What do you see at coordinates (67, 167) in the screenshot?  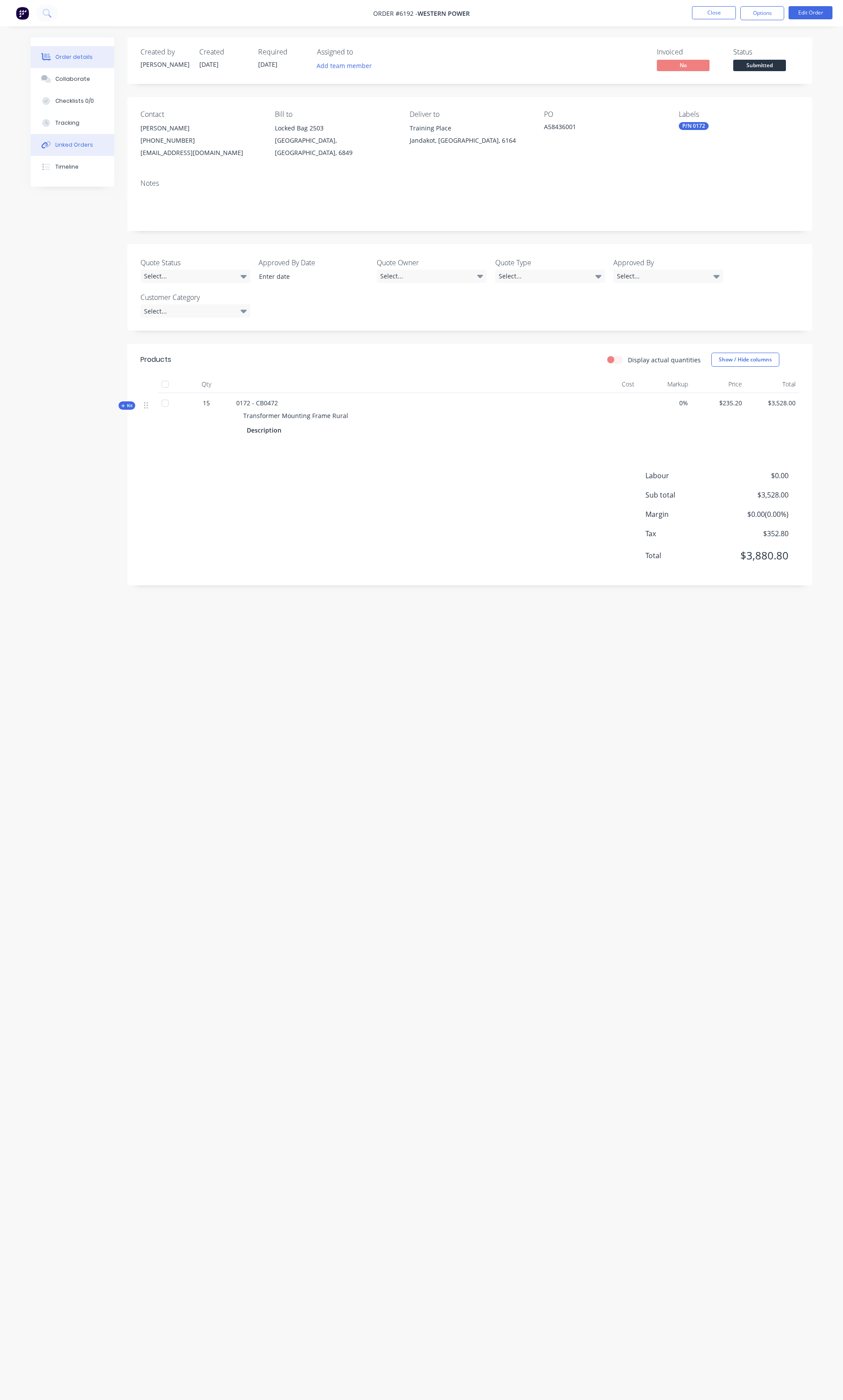 I see `div: Timeline` at bounding box center [67, 167].